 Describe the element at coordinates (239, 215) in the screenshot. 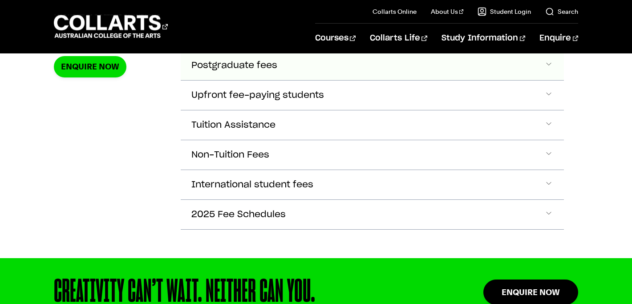

I see `span: 2025 Fee Schedules` at that location.